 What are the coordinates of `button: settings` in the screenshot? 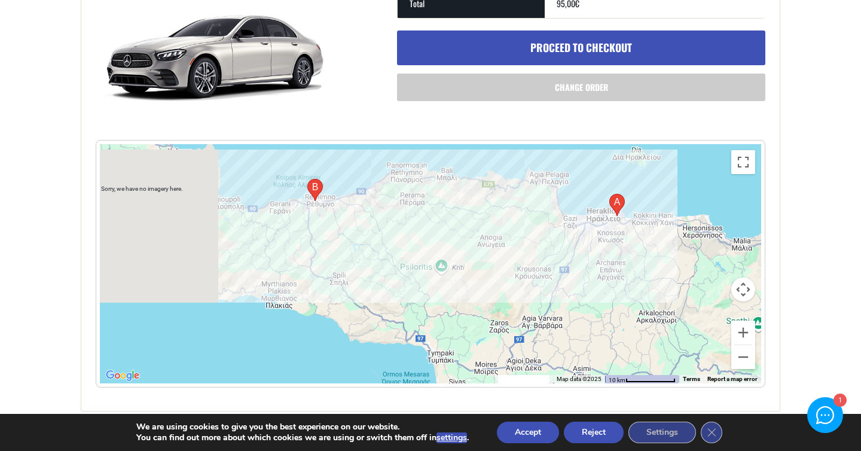 It's located at (451, 437).